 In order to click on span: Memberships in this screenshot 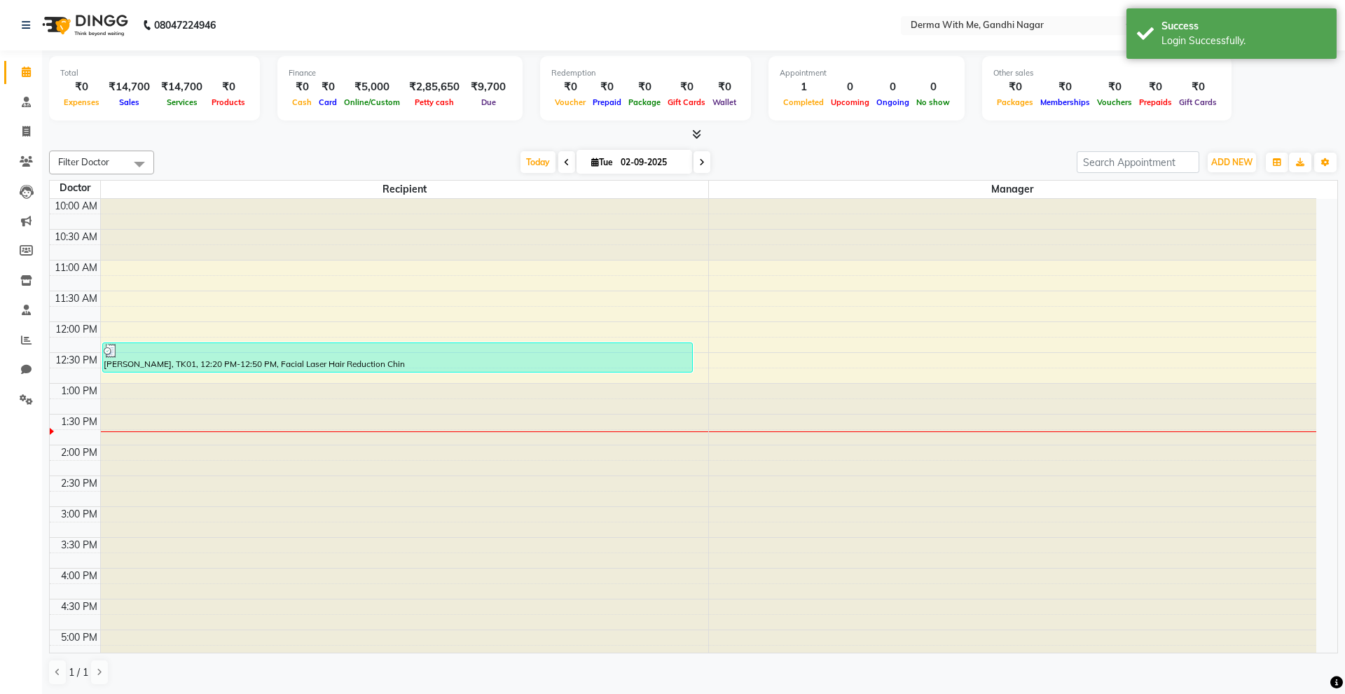, I will do `click(1065, 102)`.